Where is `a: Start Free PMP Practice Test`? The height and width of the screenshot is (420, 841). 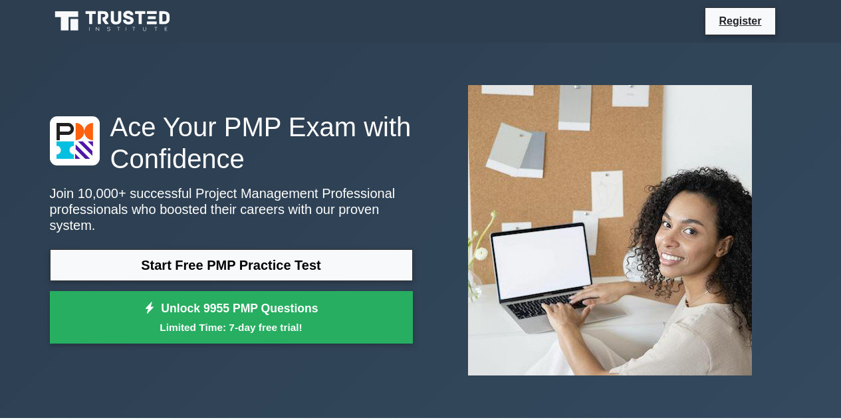
a: Start Free PMP Practice Test is located at coordinates (231, 265).